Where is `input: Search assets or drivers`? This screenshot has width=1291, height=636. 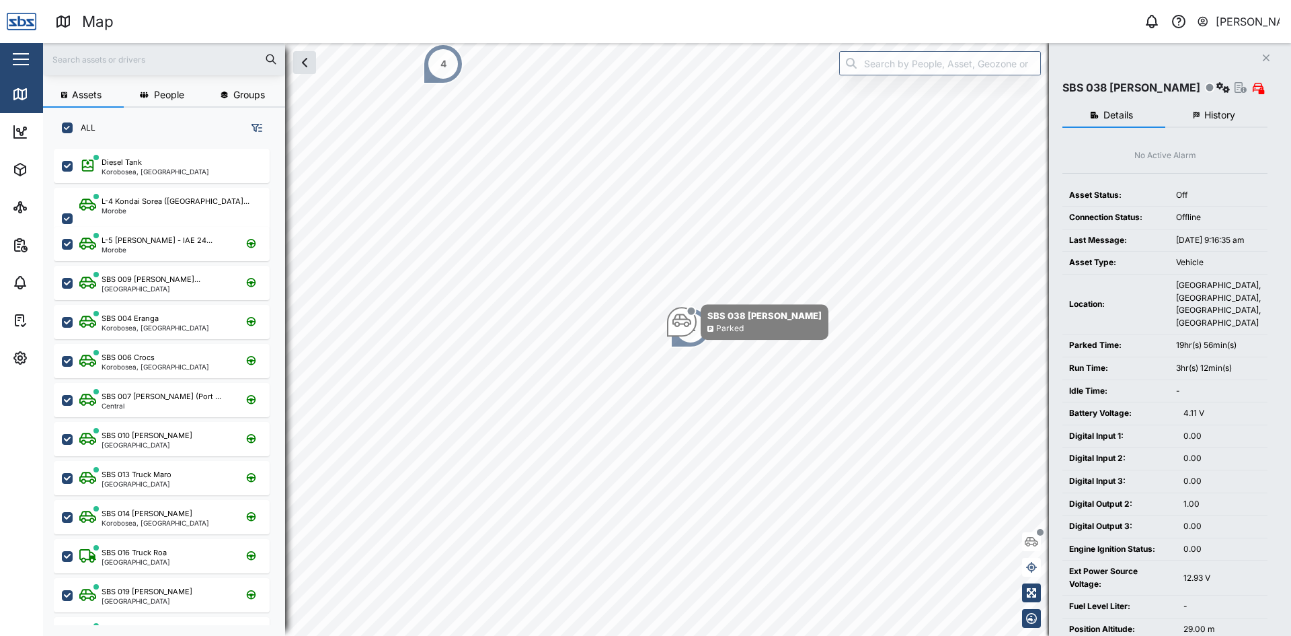
input: Search assets or drivers is located at coordinates (164, 59).